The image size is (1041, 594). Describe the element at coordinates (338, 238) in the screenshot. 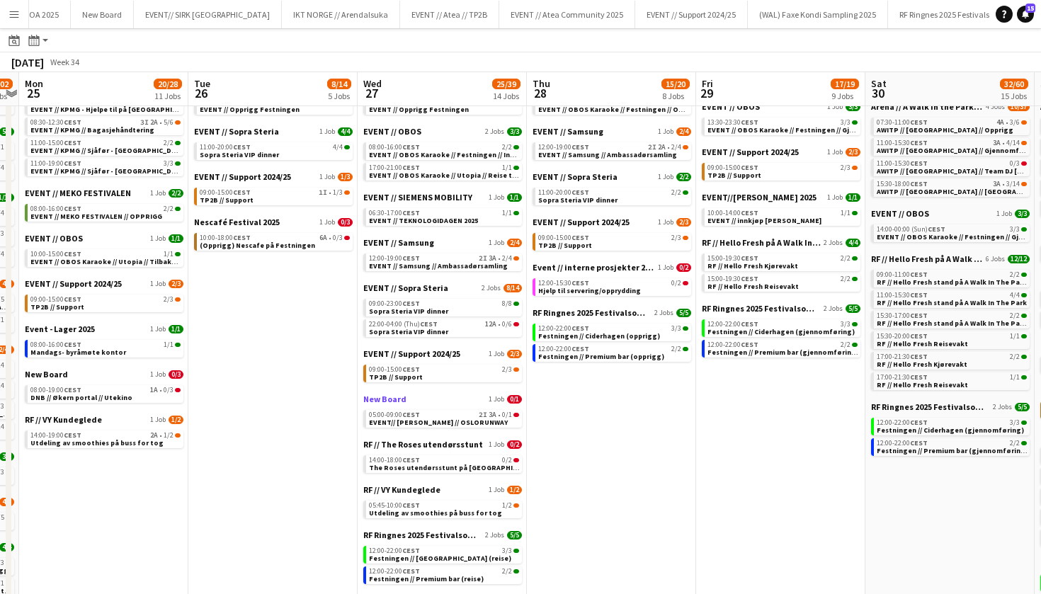

I see `span: 0/3` at that location.